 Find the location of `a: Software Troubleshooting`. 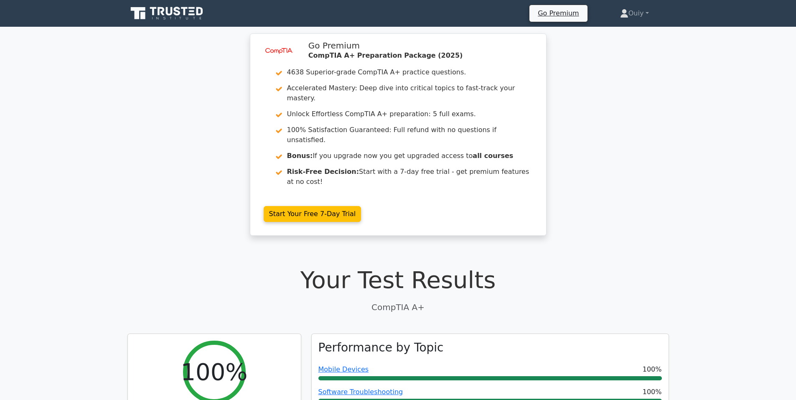

a: Software Troubleshooting is located at coordinates (360, 391).